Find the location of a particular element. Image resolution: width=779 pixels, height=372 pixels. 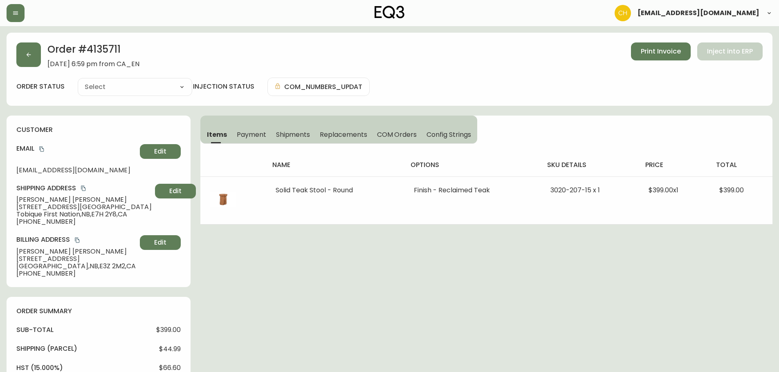

span: 3020-207-15 x 1 is located at coordinates (575, 190).